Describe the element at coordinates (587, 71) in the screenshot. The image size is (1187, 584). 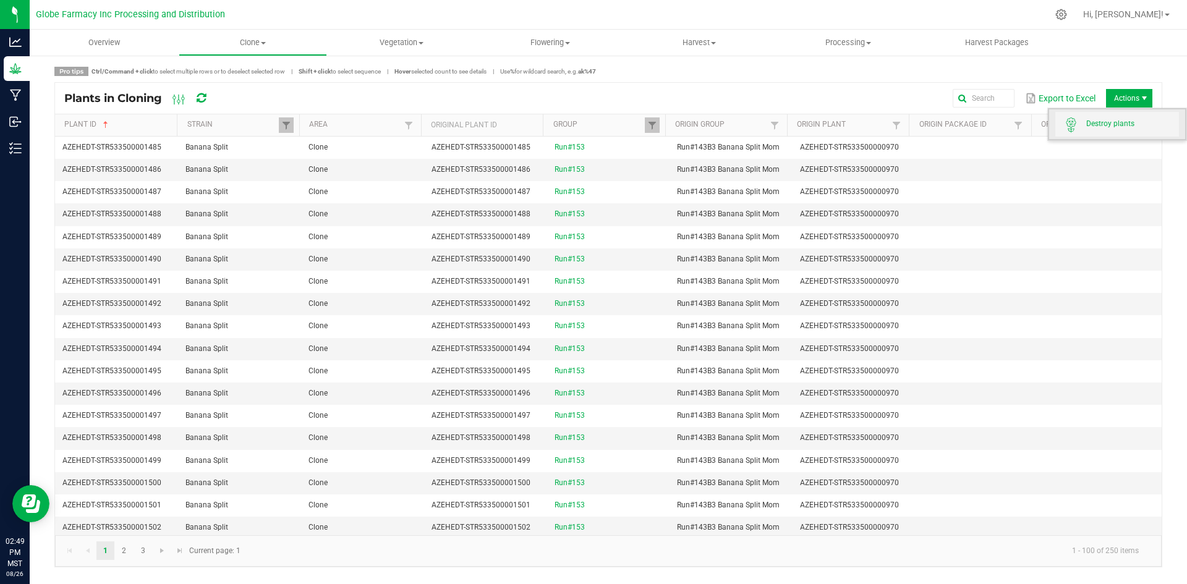
I see `strong: ak%47` at that location.